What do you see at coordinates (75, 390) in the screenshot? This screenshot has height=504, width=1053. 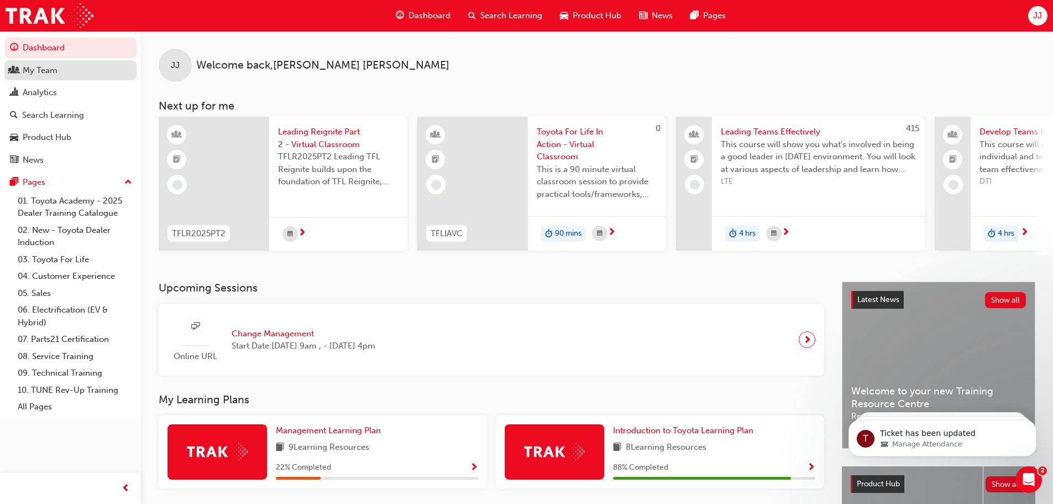 I see `a: 10. TUNE Rev-Up Training` at bounding box center [75, 390].